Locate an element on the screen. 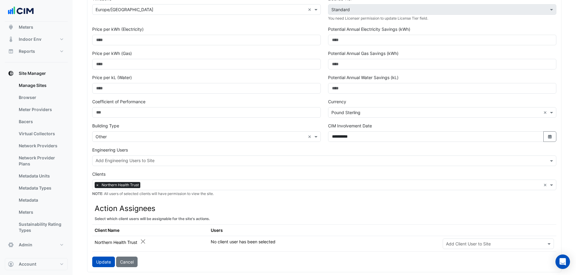 The height and width of the screenshot is (275, 576). app-icon: Reports is located at coordinates (11, 51).